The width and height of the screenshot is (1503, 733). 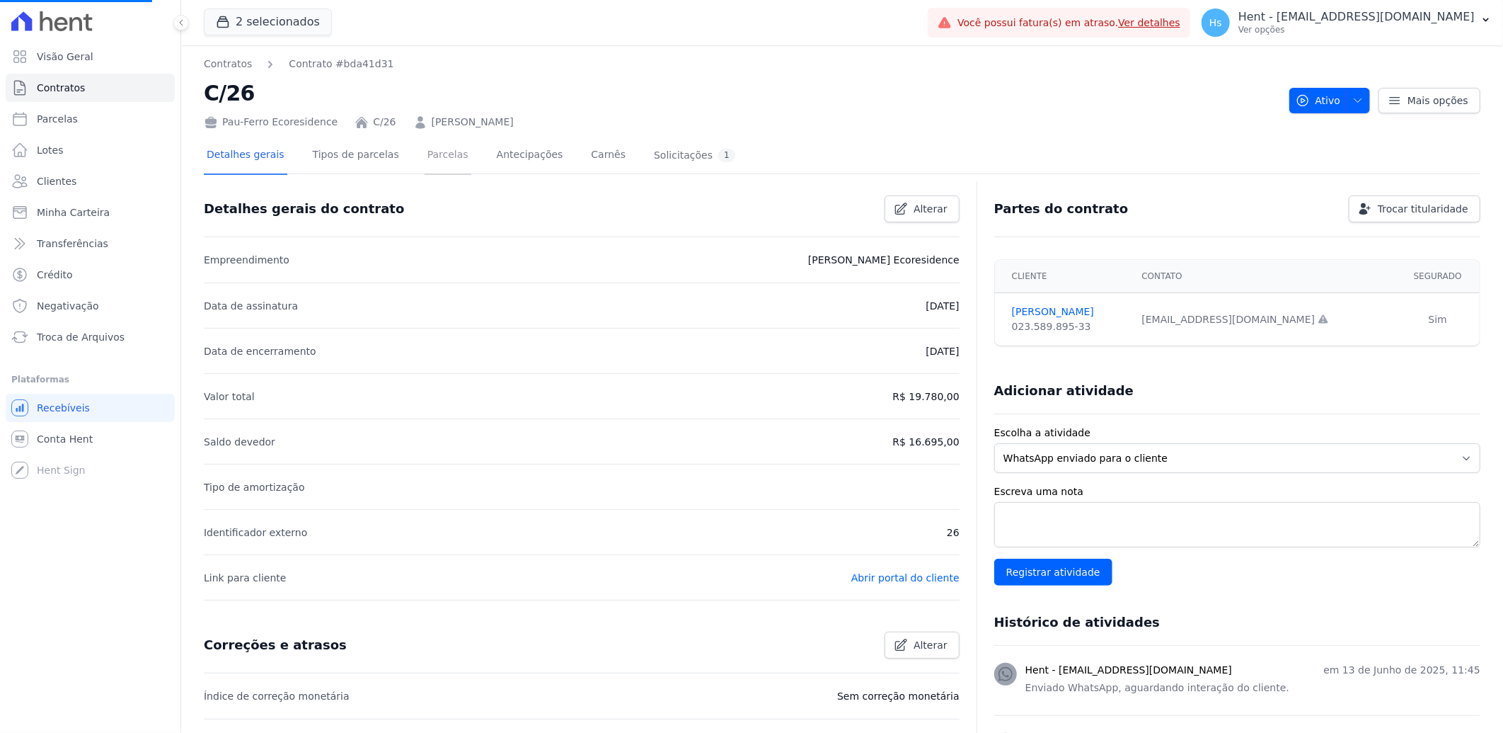 What do you see at coordinates (1069, 326) in the screenshot?
I see `div: 023.589.895-33` at bounding box center [1069, 326].